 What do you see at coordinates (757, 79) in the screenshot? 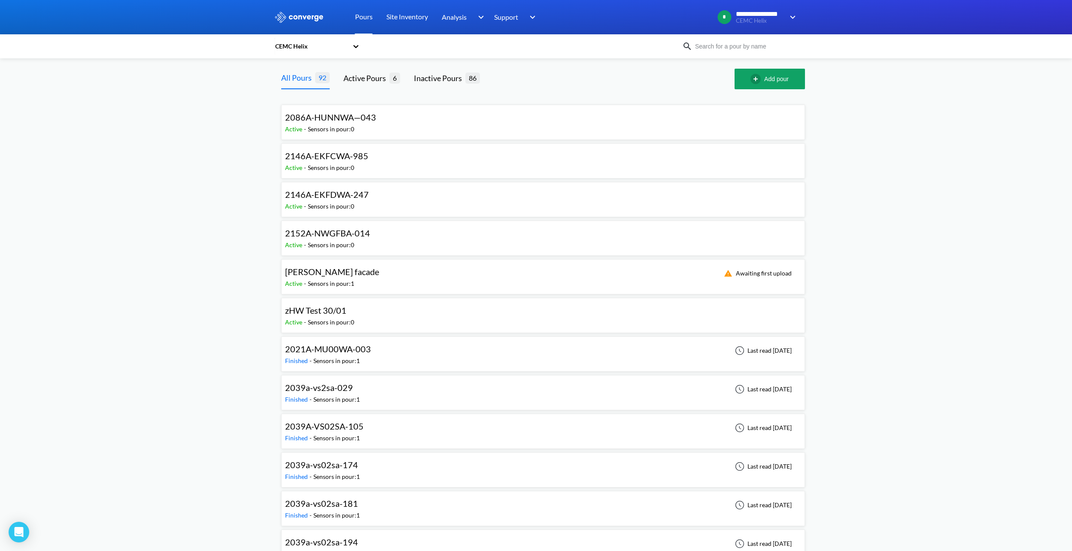
I see `img: add-circle-outline.svg` at bounding box center [757, 79].